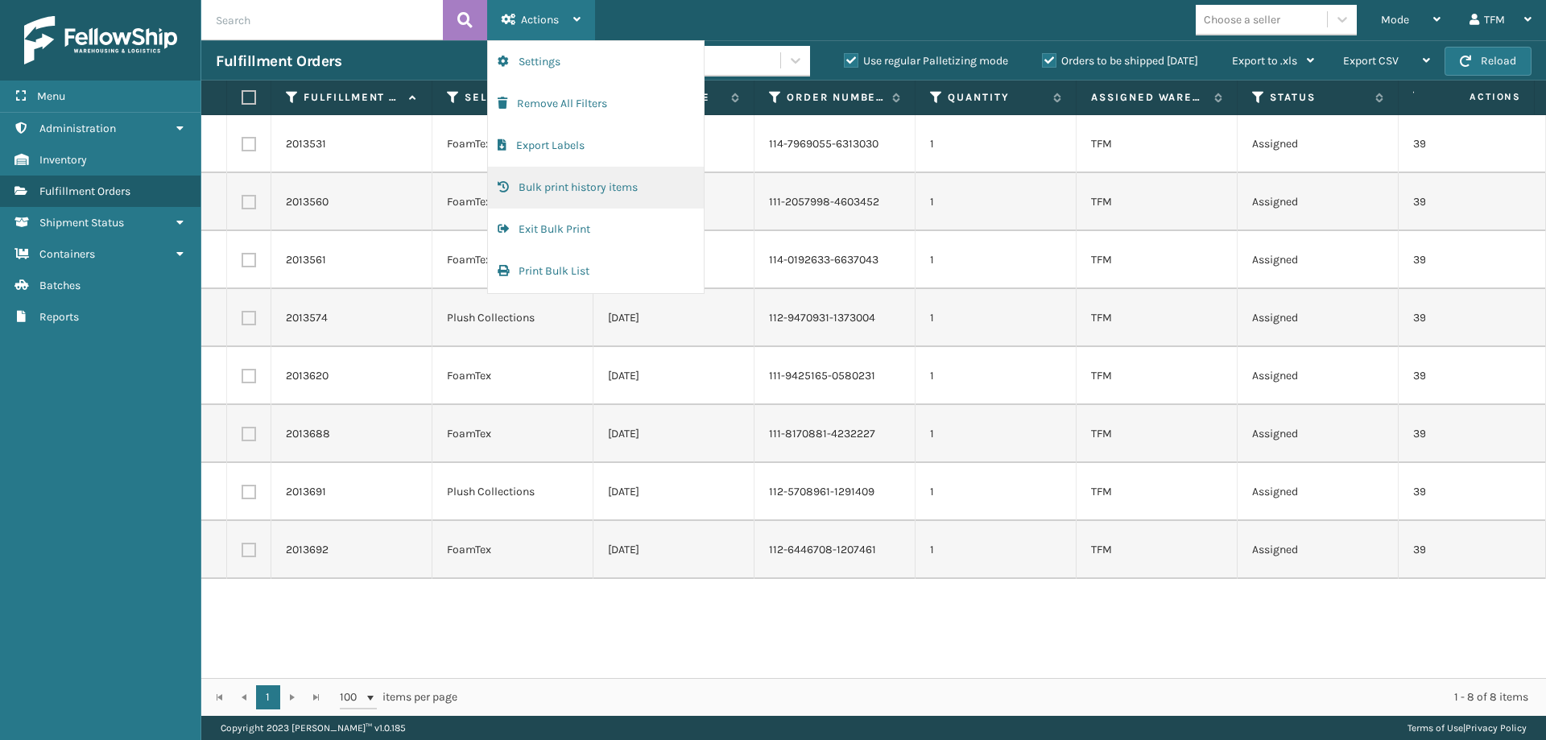 The height and width of the screenshot is (740, 1546). What do you see at coordinates (101, 40) in the screenshot?
I see `img: logo` at bounding box center [101, 40].